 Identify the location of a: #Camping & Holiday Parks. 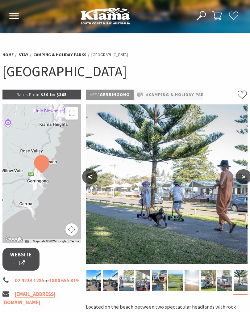
(178, 94).